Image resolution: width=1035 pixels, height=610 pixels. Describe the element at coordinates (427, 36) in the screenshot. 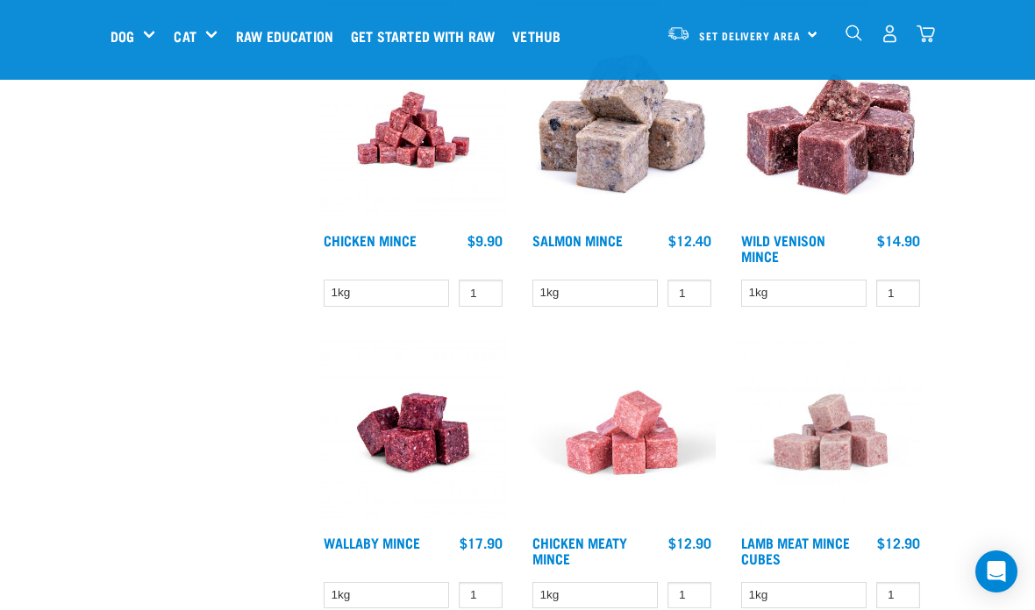

I see `a: Get started with Raw` at that location.